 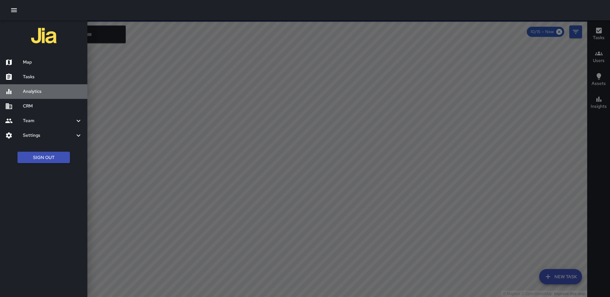 What do you see at coordinates (52, 77) in the screenshot?
I see `h6: Tasks` at bounding box center [52, 77].